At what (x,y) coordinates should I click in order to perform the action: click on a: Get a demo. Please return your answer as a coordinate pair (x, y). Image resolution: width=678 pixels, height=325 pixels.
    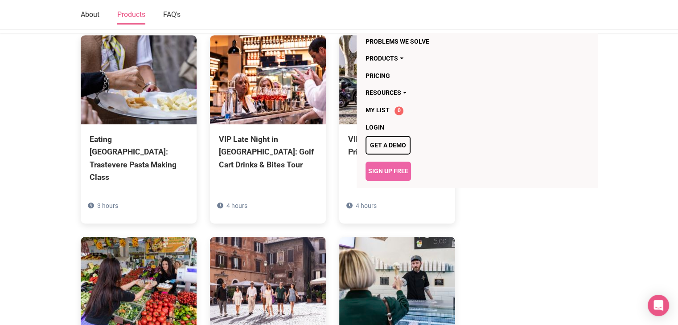
    Looking at the image, I should click on (388, 145).